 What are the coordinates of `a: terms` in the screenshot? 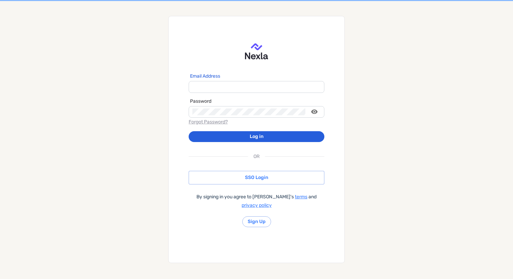 It's located at (301, 197).